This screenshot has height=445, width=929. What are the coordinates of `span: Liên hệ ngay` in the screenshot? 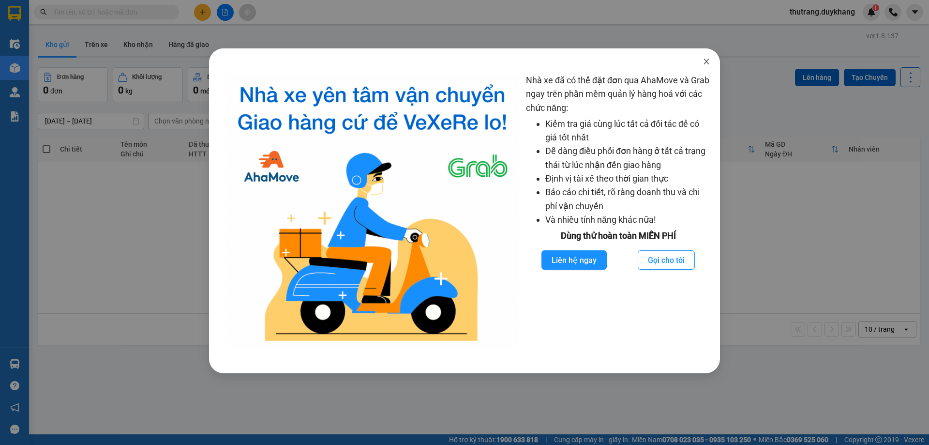 It's located at (574, 260).